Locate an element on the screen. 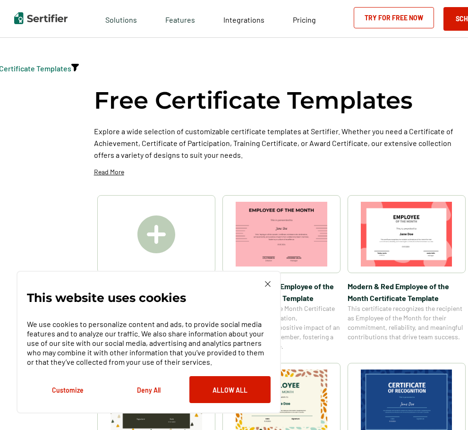 The width and height of the screenshot is (468, 430). span: Modern & Red Employee of the Month Certificate Template is located at coordinates (407, 292).